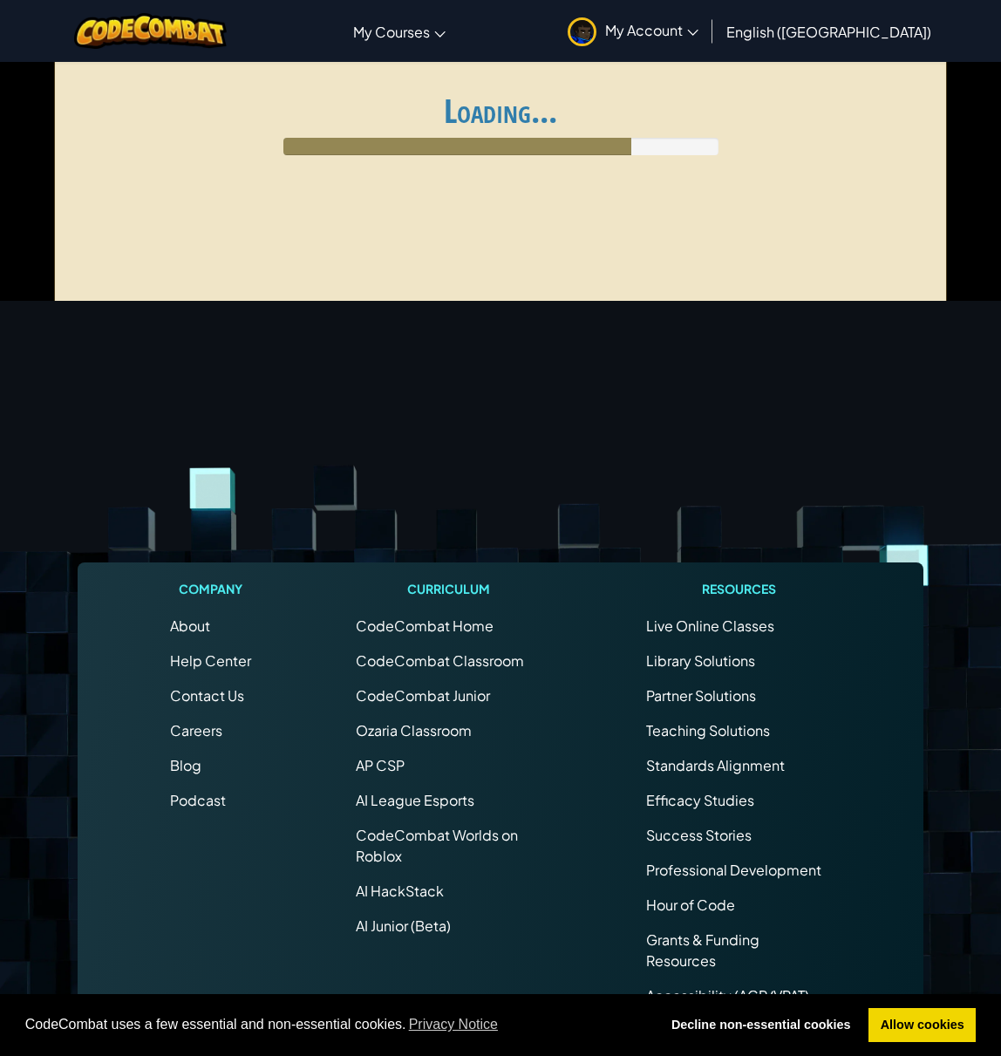 Image resolution: width=1001 pixels, height=1056 pixels. Describe the element at coordinates (399, 890) in the screenshot. I see `a: AI HackStack` at that location.